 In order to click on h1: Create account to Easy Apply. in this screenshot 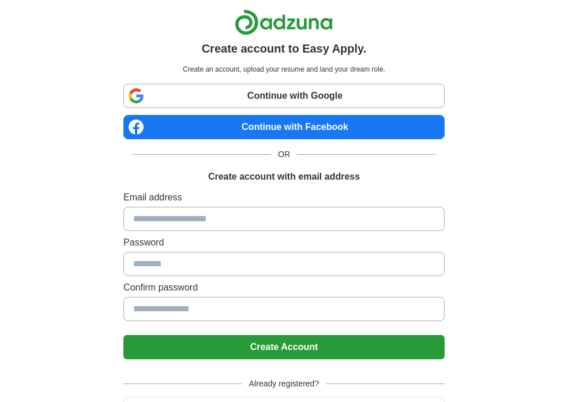, I will do `click(284, 48)`.